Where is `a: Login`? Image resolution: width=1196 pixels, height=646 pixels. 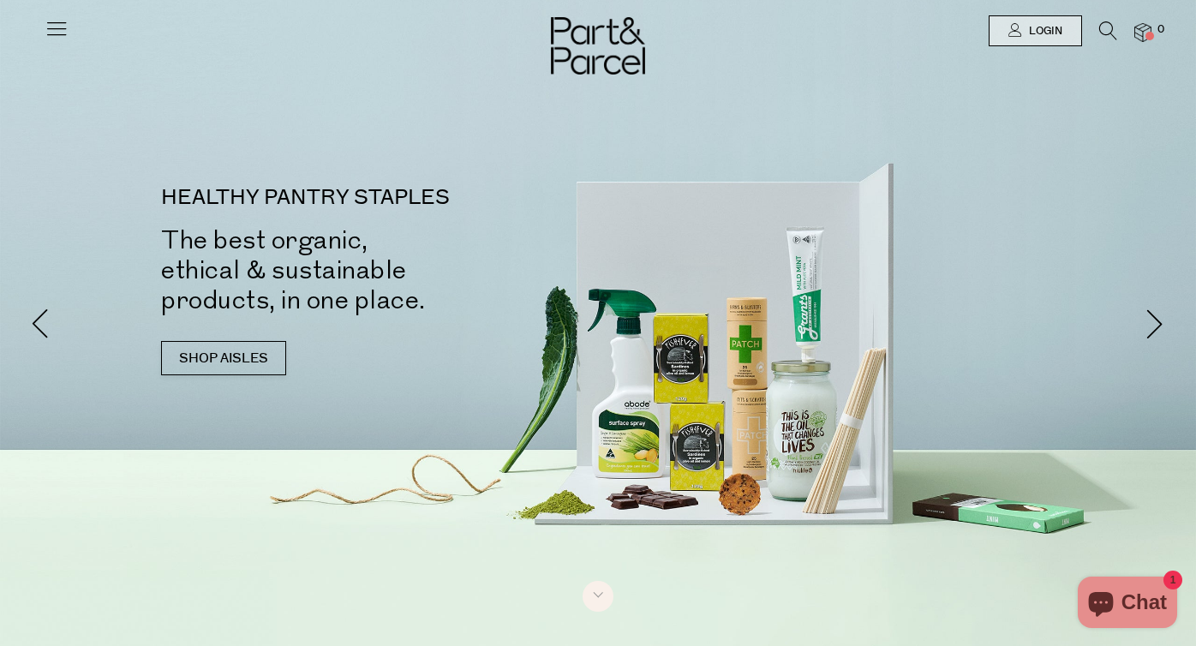 a: Login is located at coordinates (1035, 31).